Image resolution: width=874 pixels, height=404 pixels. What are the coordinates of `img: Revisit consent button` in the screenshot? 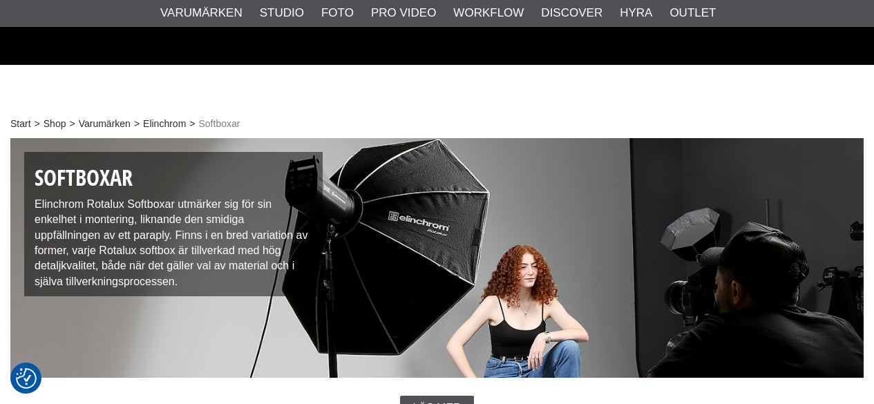 It's located at (26, 379).